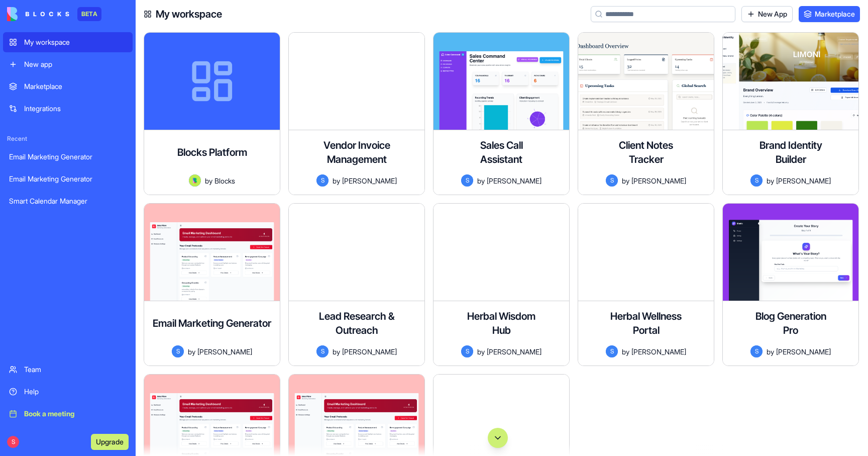 This screenshot has height=456, width=868. What do you see at coordinates (501, 323) in the screenshot?
I see `h4: Herbal Wisdom Hub` at bounding box center [501, 323].